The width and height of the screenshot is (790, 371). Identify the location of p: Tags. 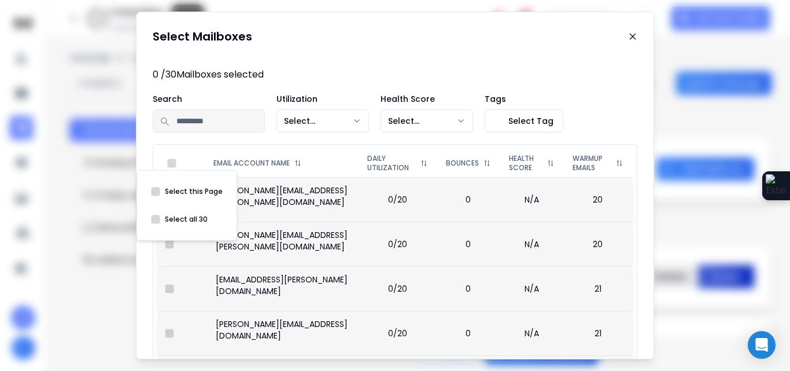
(524, 99).